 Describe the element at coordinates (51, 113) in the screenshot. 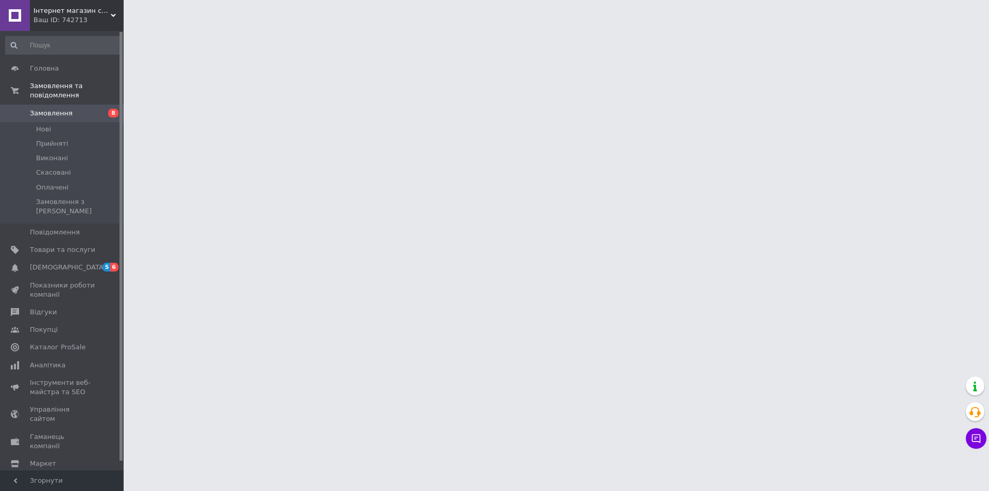

I see `span: Замовлення` at that location.